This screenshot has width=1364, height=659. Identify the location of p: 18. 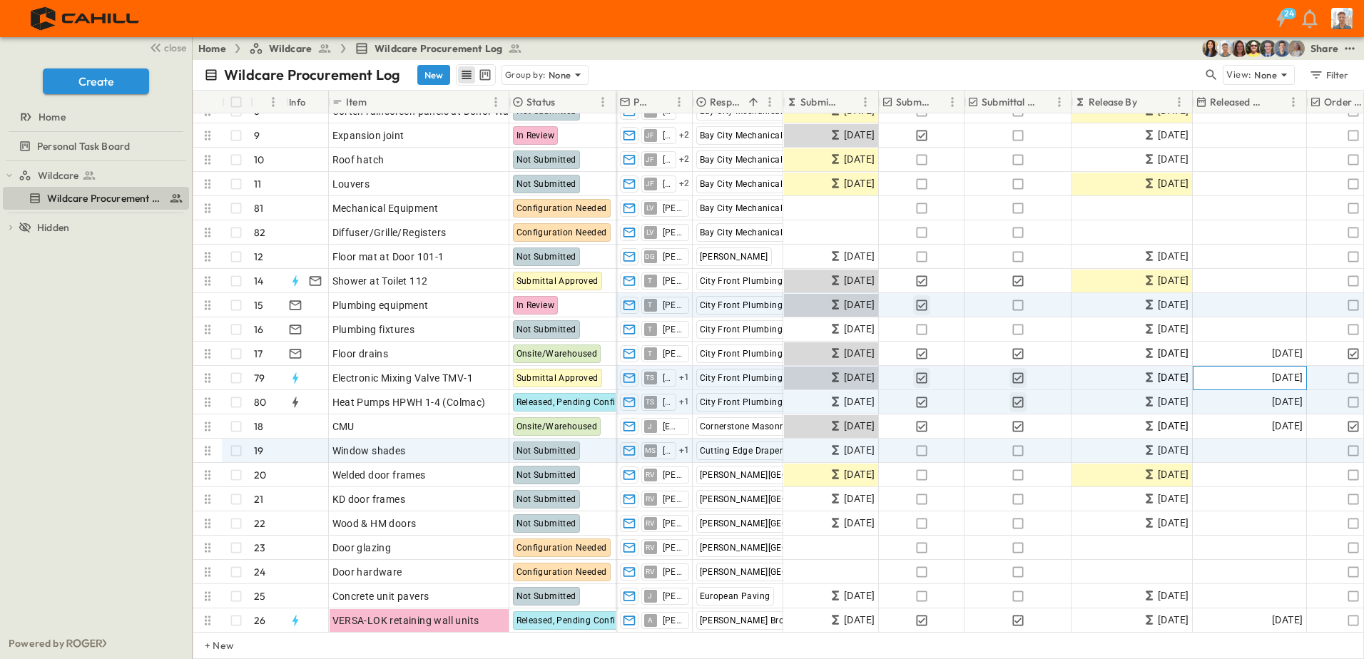
(258, 427).